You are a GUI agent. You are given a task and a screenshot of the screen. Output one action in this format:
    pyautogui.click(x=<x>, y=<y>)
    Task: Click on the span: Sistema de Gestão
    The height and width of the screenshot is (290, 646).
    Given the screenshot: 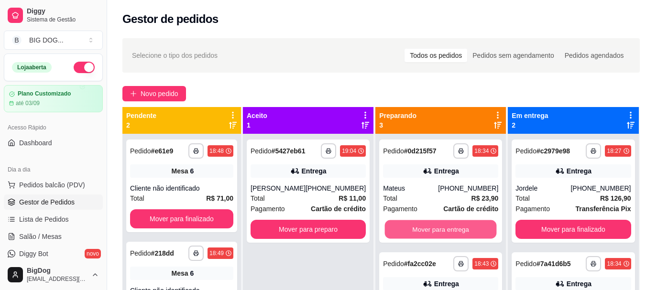 What is the action you would take?
    pyautogui.click(x=63, y=20)
    